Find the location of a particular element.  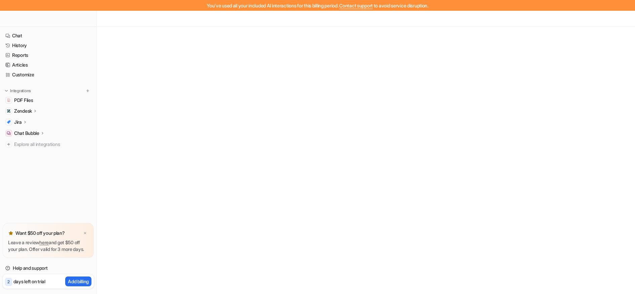

span: PDF Files is located at coordinates (24, 100).